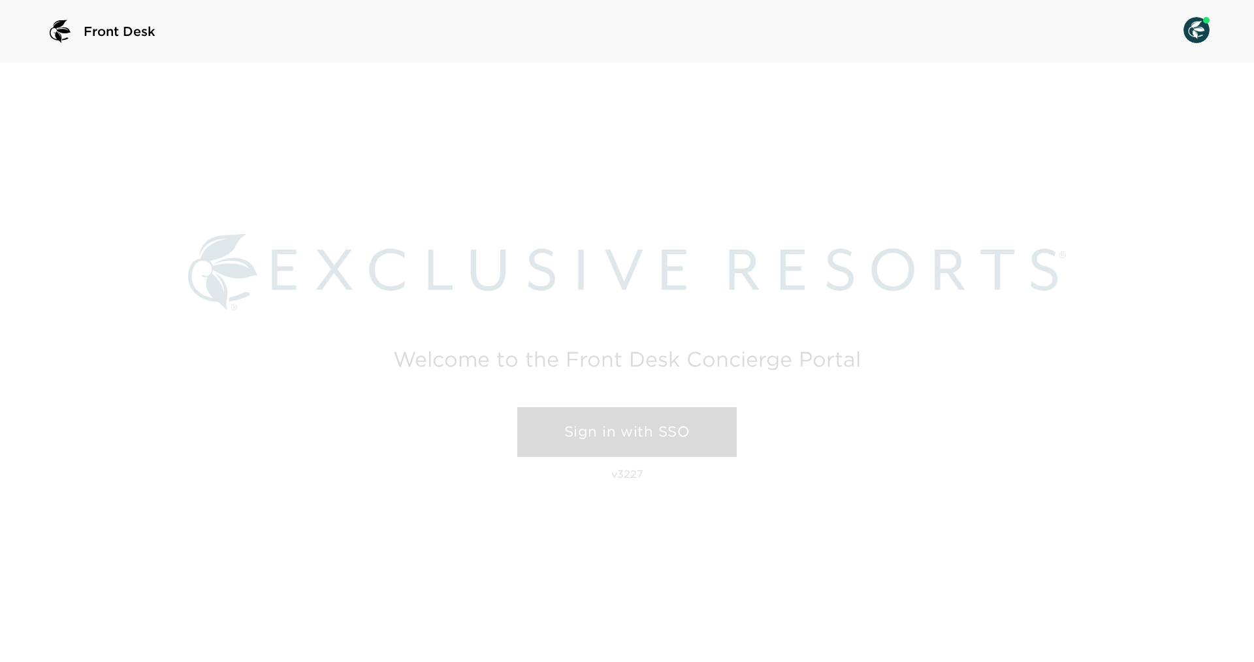 The width and height of the screenshot is (1254, 662). I want to click on img: User, so click(1197, 30).